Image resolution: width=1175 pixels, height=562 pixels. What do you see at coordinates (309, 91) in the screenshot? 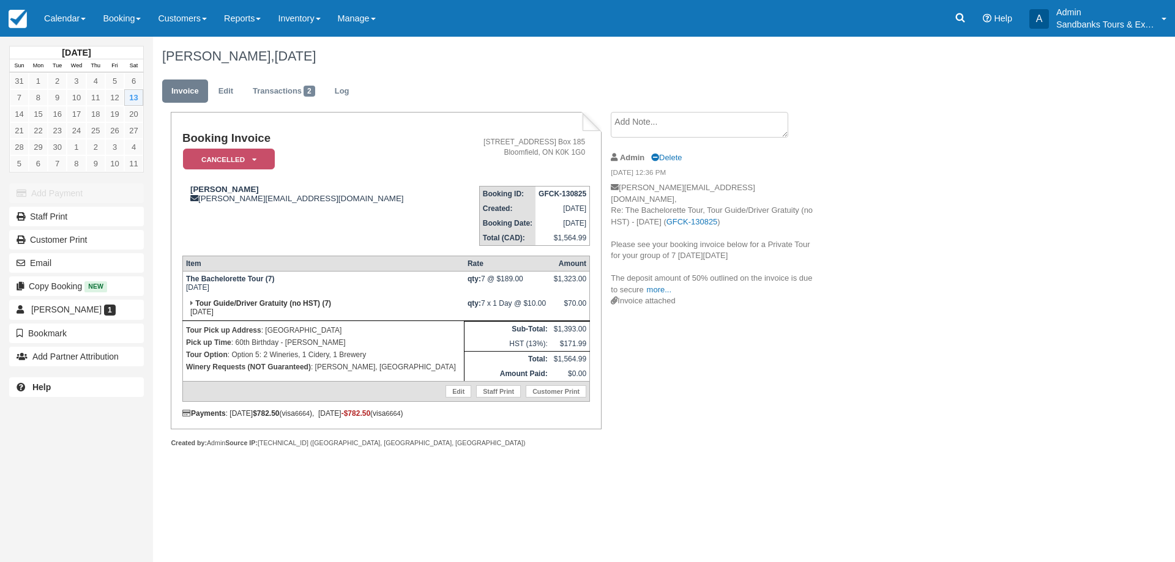
I see `span: 2` at bounding box center [309, 91].